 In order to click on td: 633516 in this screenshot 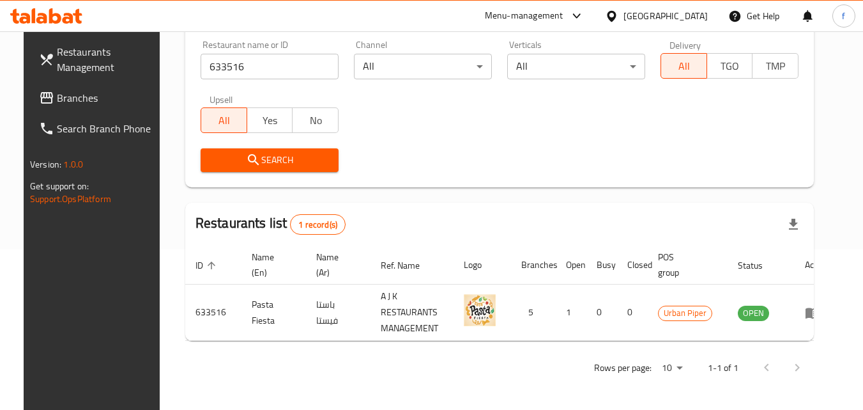, I will do `click(213, 312)`.